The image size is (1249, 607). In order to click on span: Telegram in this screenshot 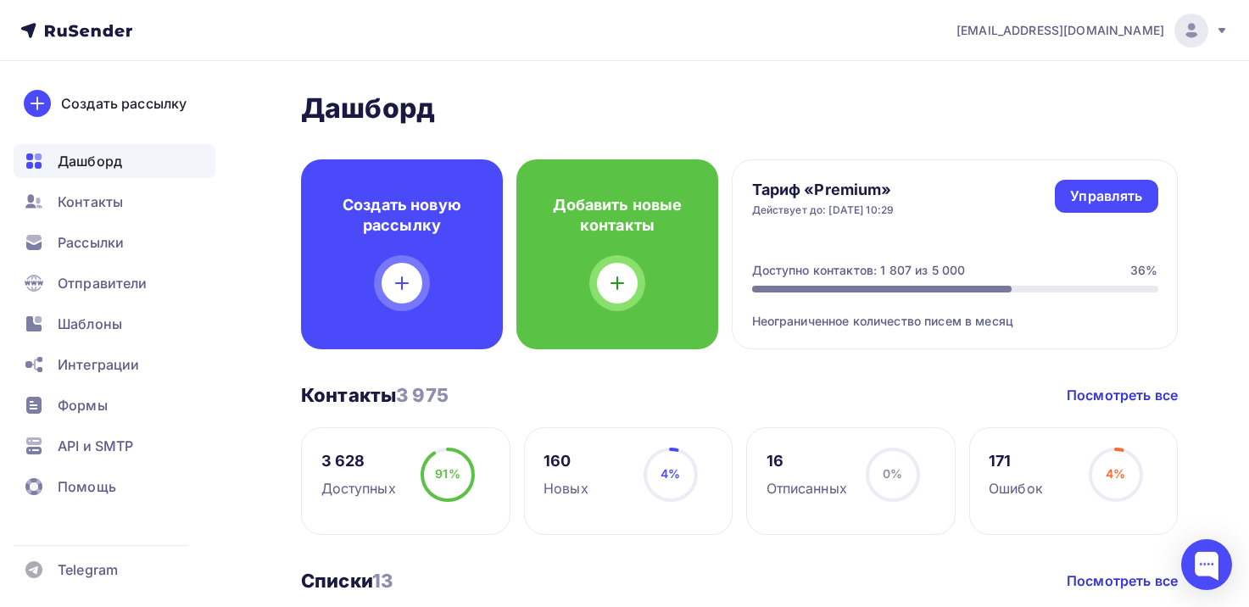, I will do `click(87, 570)`.